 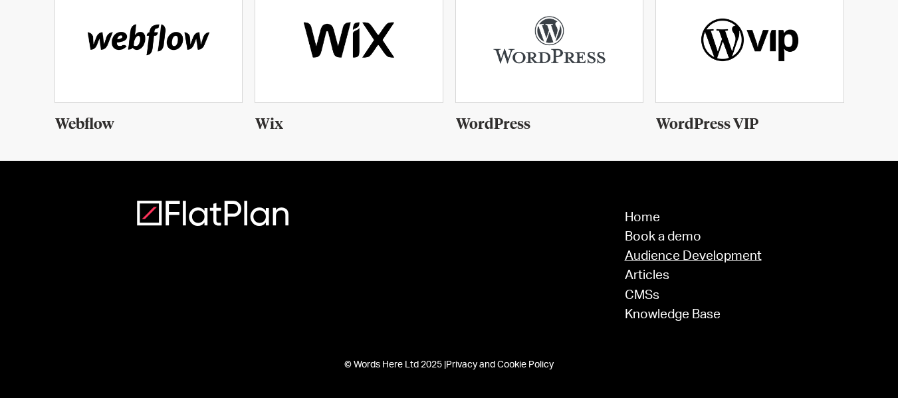 I want to click on div: Wix, so click(x=349, y=132).